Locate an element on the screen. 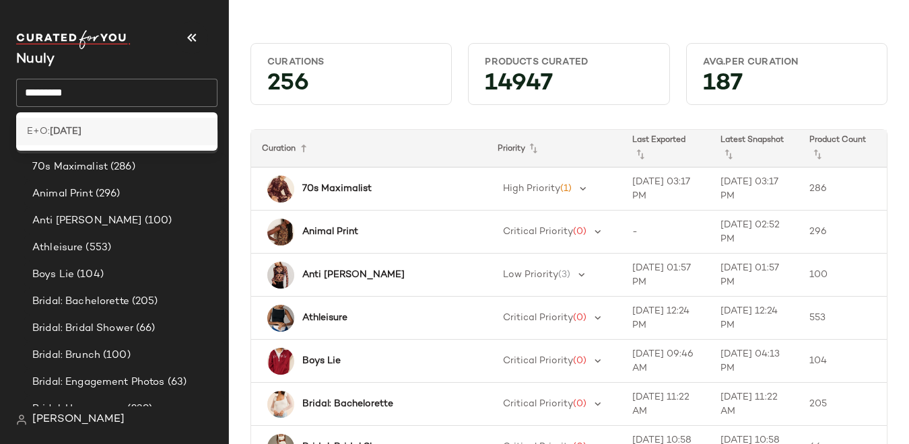  td: 104 is located at coordinates (843, 362).